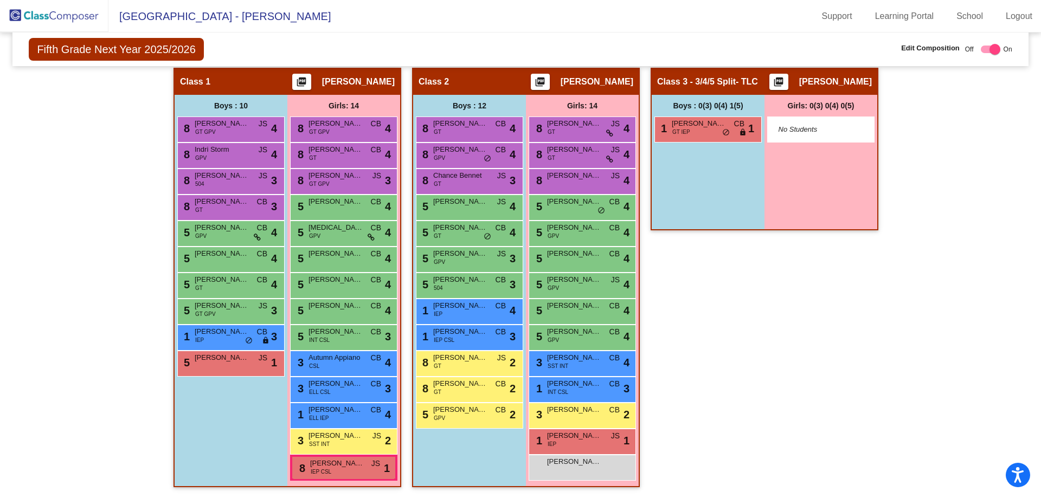 The height and width of the screenshot is (498, 1041). Describe the element at coordinates (558, 392) in the screenshot. I see `span: INT CSL` at that location.